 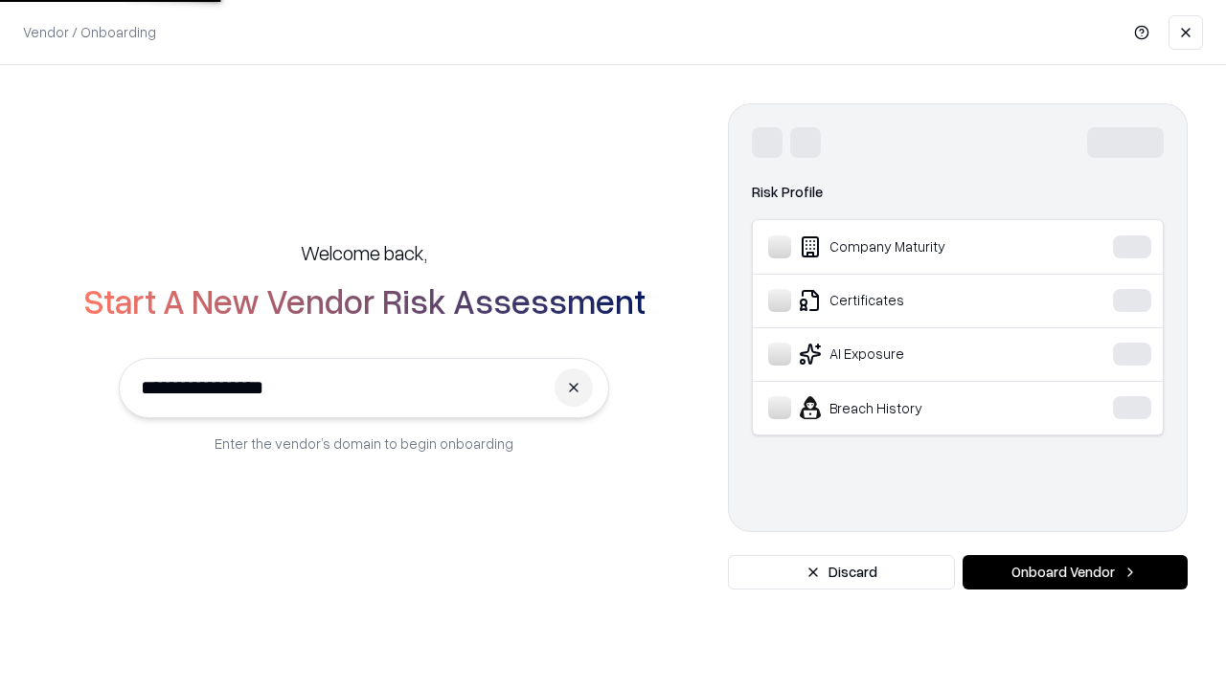 What do you see at coordinates (911, 301) in the screenshot?
I see `div: Certificates` at bounding box center [911, 301].